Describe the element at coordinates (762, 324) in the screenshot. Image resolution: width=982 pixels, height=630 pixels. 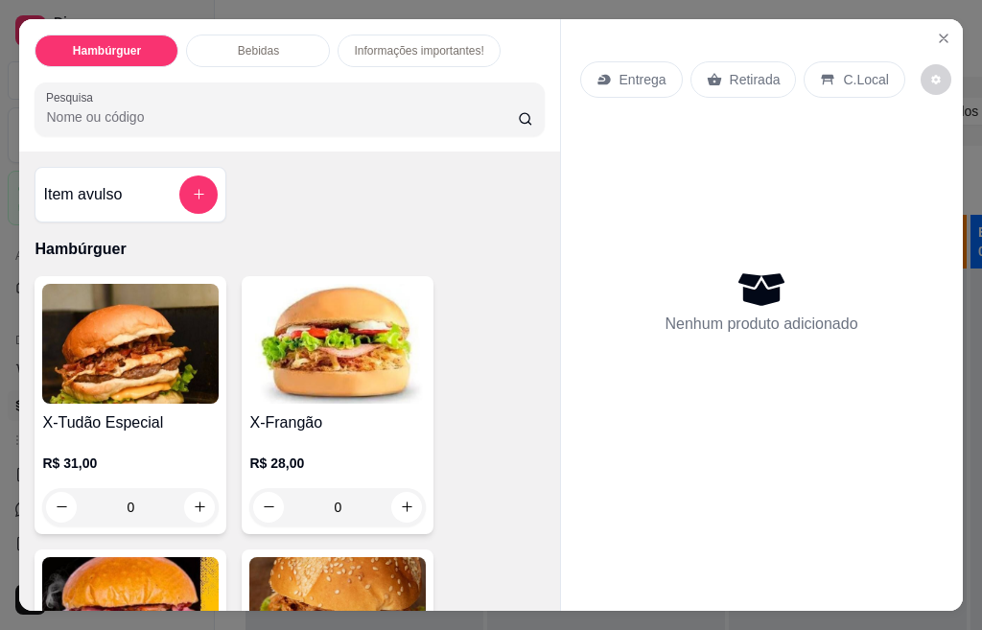
I see `p: Nenhum produto adicionado` at that location.